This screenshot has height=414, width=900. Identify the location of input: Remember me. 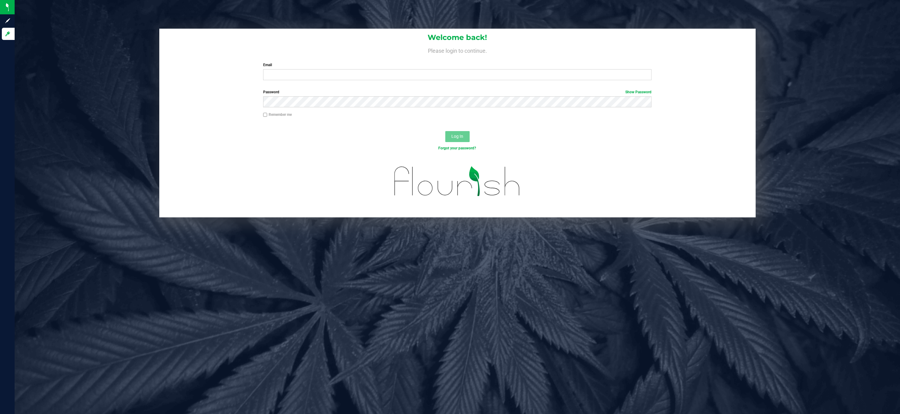
(265, 115).